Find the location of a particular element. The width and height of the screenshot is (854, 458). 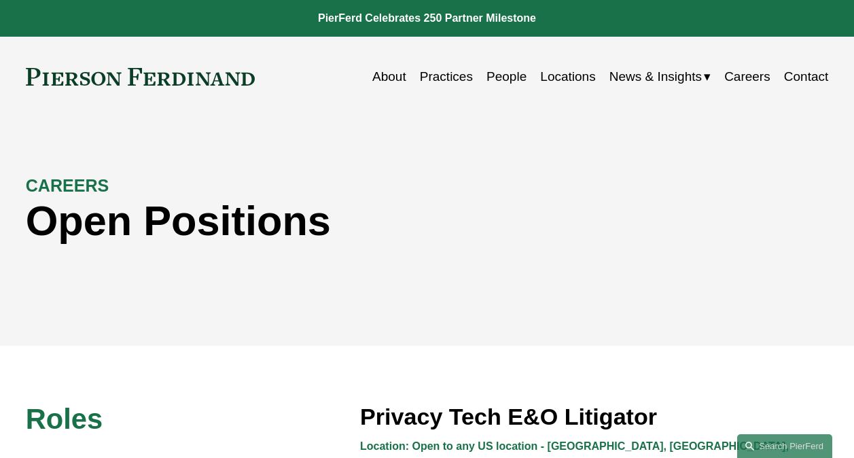

a: People is located at coordinates (506, 77).